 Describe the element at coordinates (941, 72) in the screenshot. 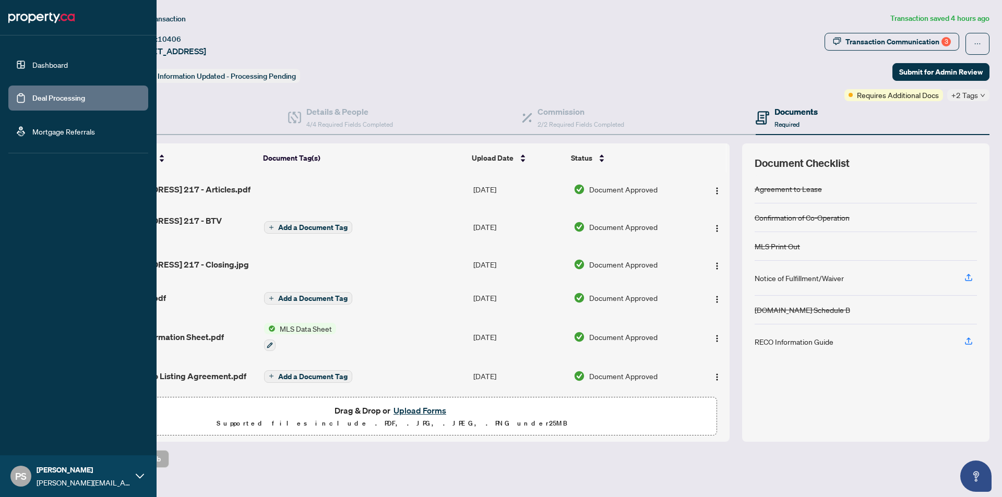

I see `button: Submit for Admin Review` at that location.